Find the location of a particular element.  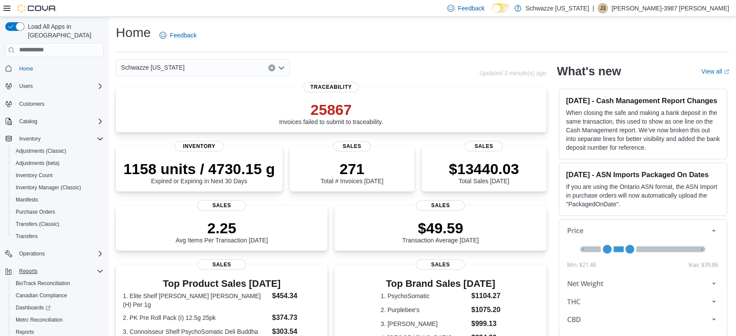

span: Users is located at coordinates (26, 86).